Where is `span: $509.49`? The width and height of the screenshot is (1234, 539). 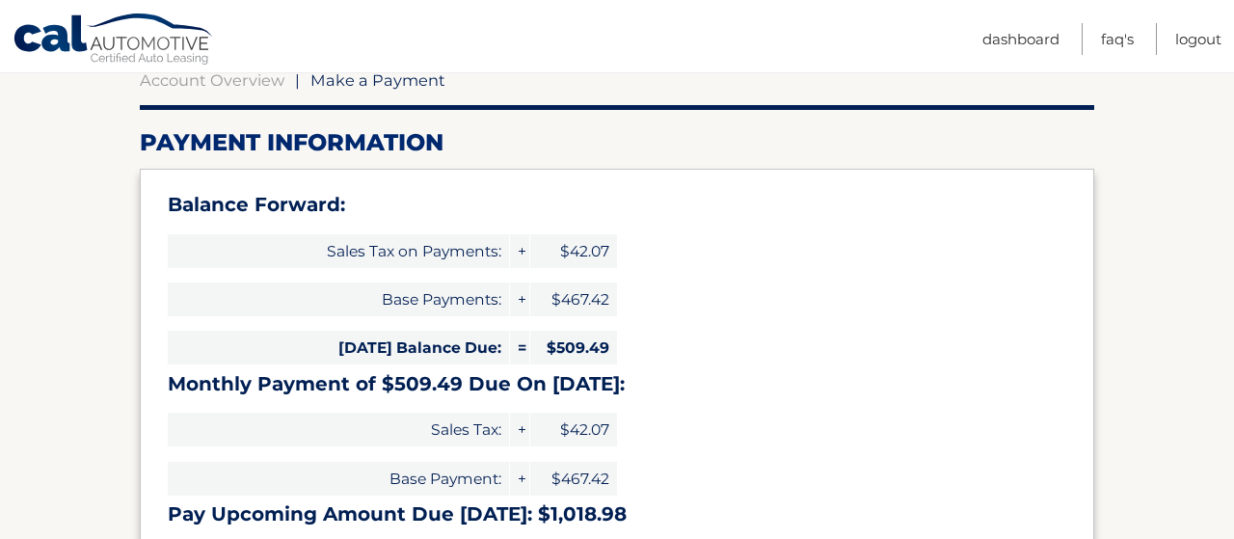 span: $509.49 is located at coordinates (573, 347).